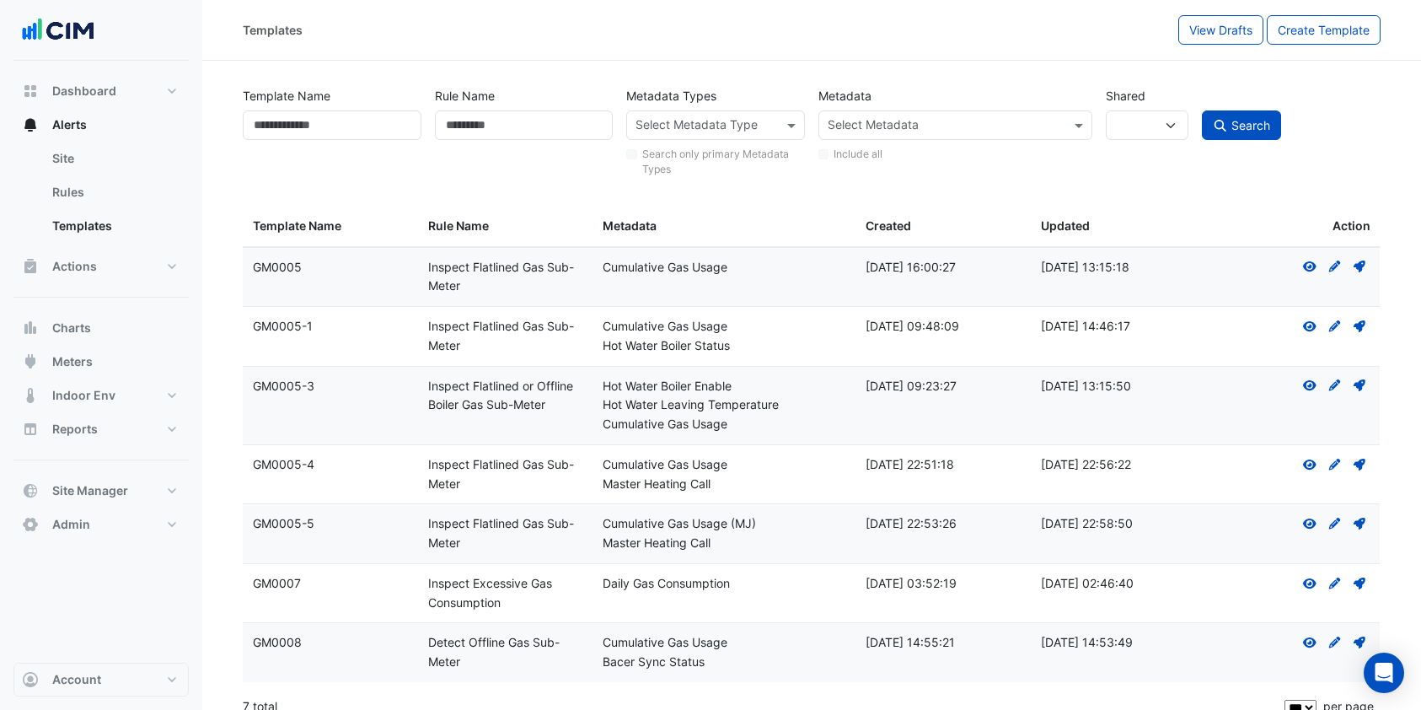 This screenshot has width=1421, height=710. Describe the element at coordinates (101, 429) in the screenshot. I see `button: Reports` at that location.